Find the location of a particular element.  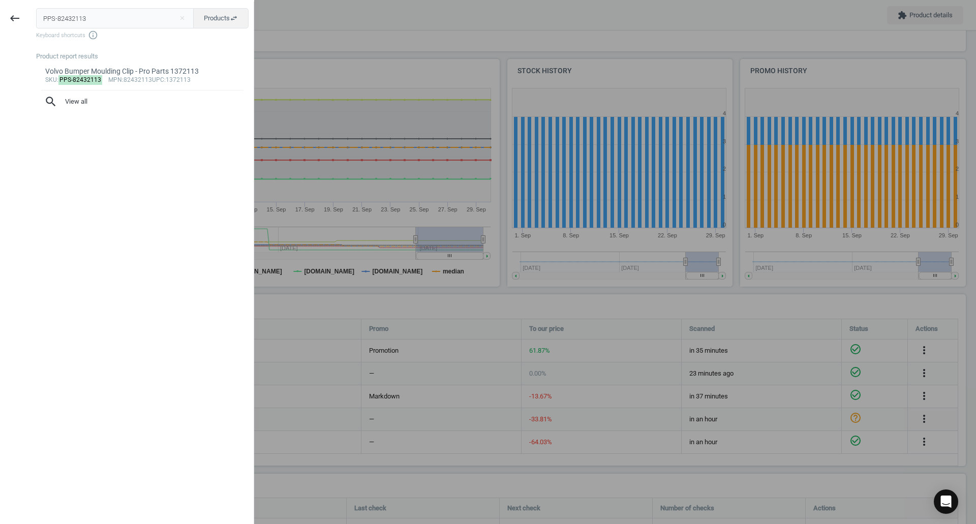

span: mpn is located at coordinates (115, 80).